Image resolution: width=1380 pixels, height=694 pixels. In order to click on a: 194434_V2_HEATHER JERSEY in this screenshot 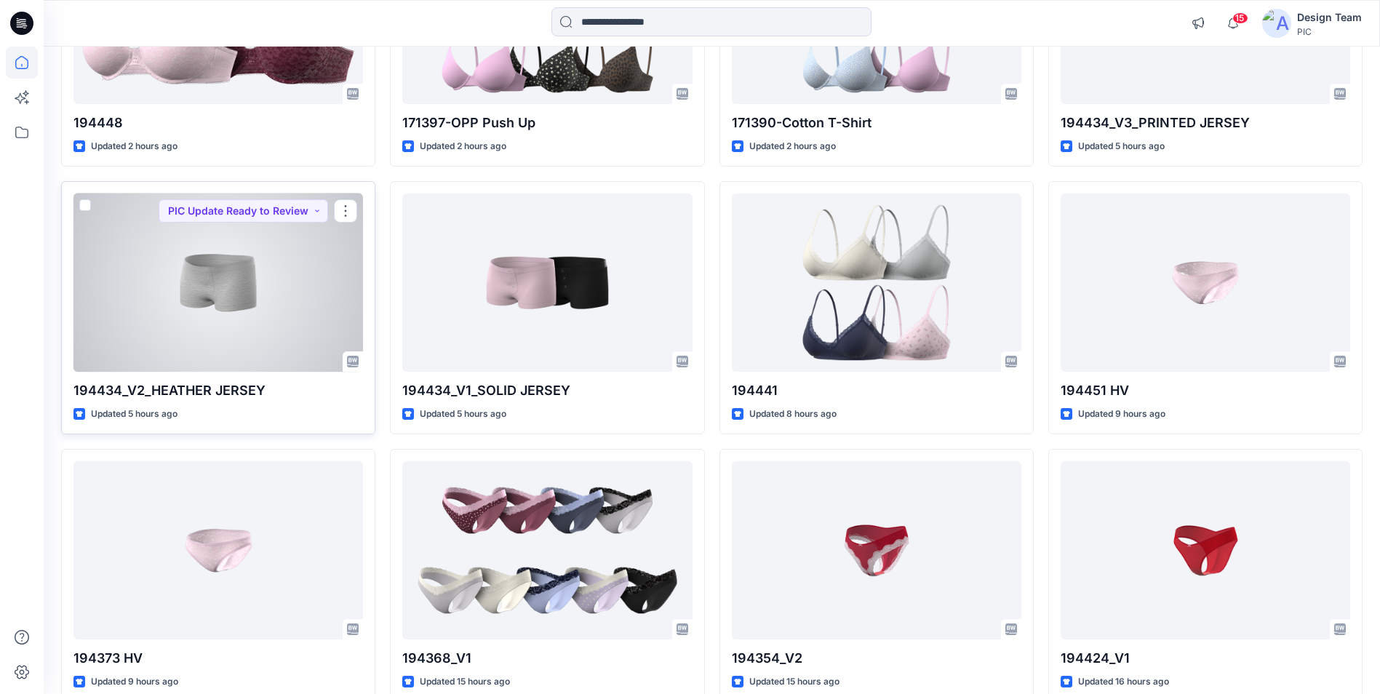, I will do `click(218, 282)`.